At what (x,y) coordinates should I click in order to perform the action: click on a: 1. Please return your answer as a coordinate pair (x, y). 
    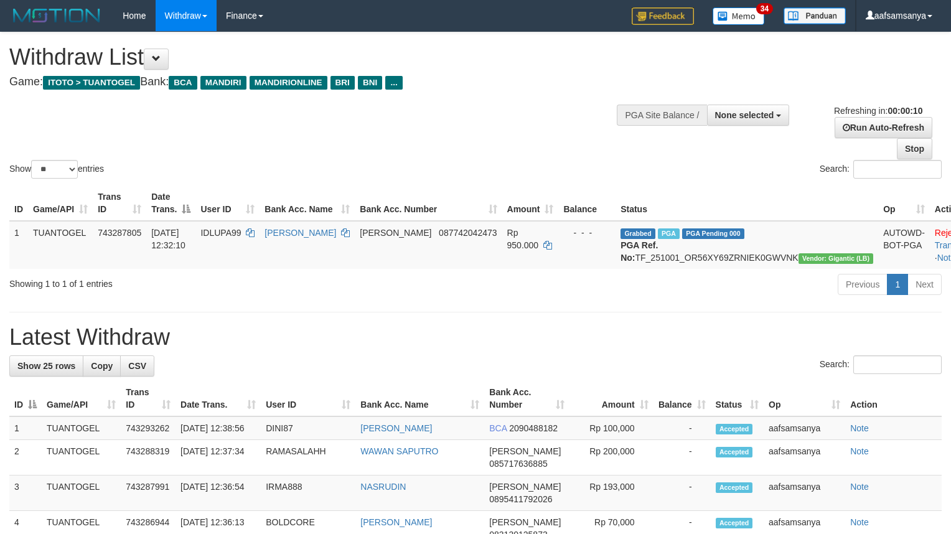
    Looking at the image, I should click on (897, 284).